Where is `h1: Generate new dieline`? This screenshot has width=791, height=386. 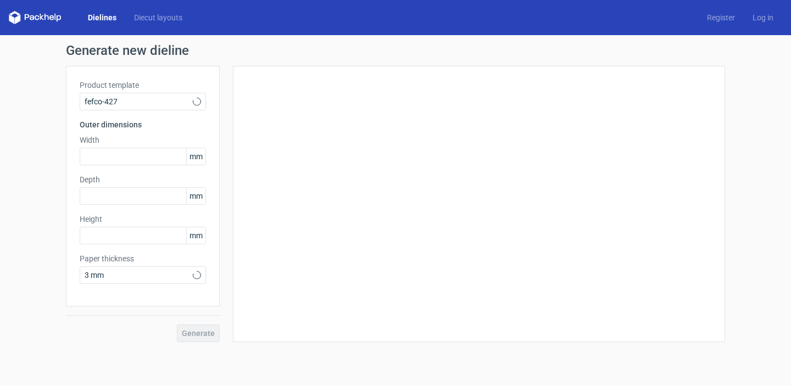 h1: Generate new dieline is located at coordinates (396, 51).